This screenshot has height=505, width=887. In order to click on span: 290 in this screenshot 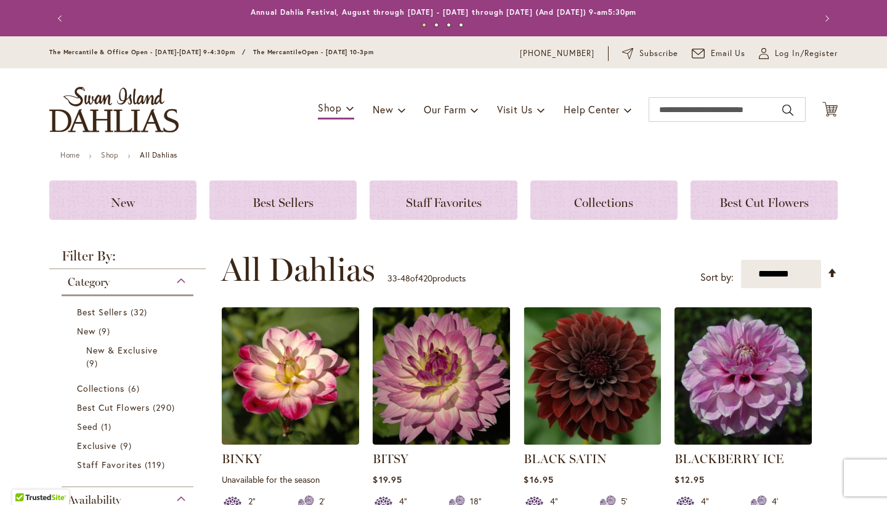, I will do `click(165, 407)`.